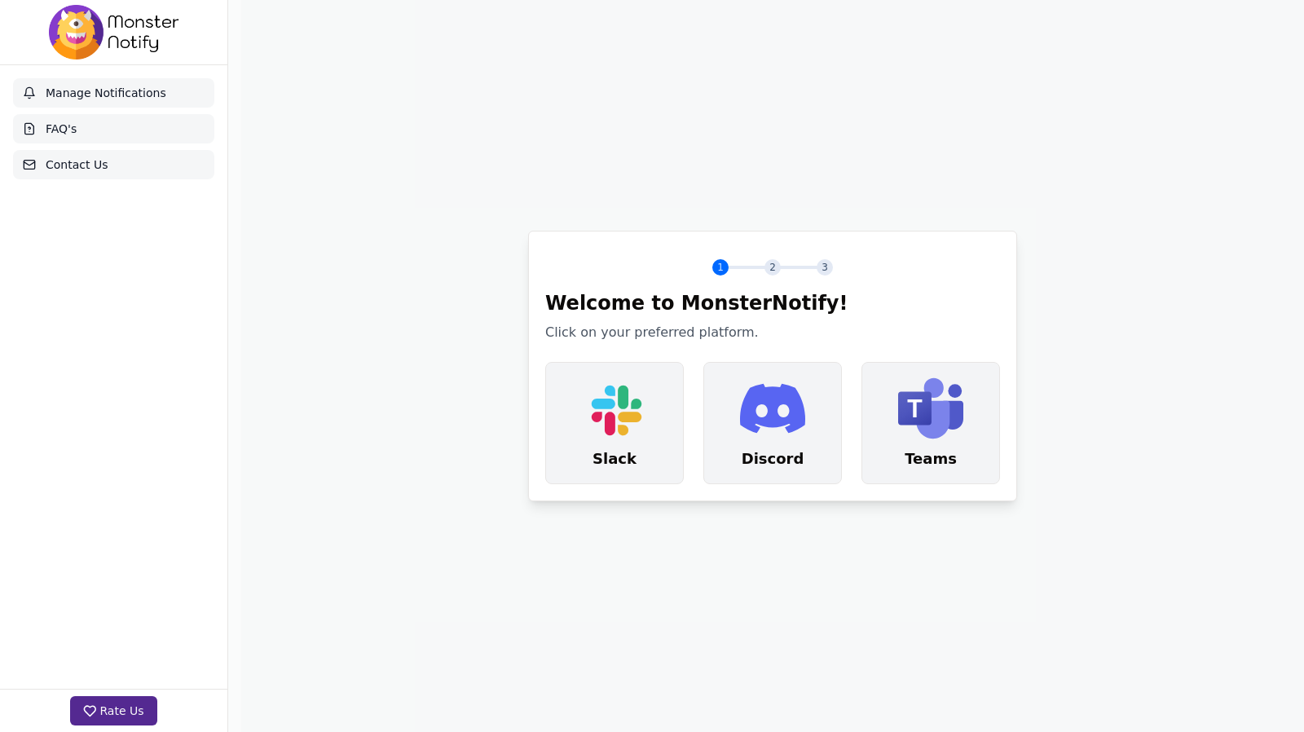  Describe the element at coordinates (113, 165) in the screenshot. I see `a: Contact Us` at that location.